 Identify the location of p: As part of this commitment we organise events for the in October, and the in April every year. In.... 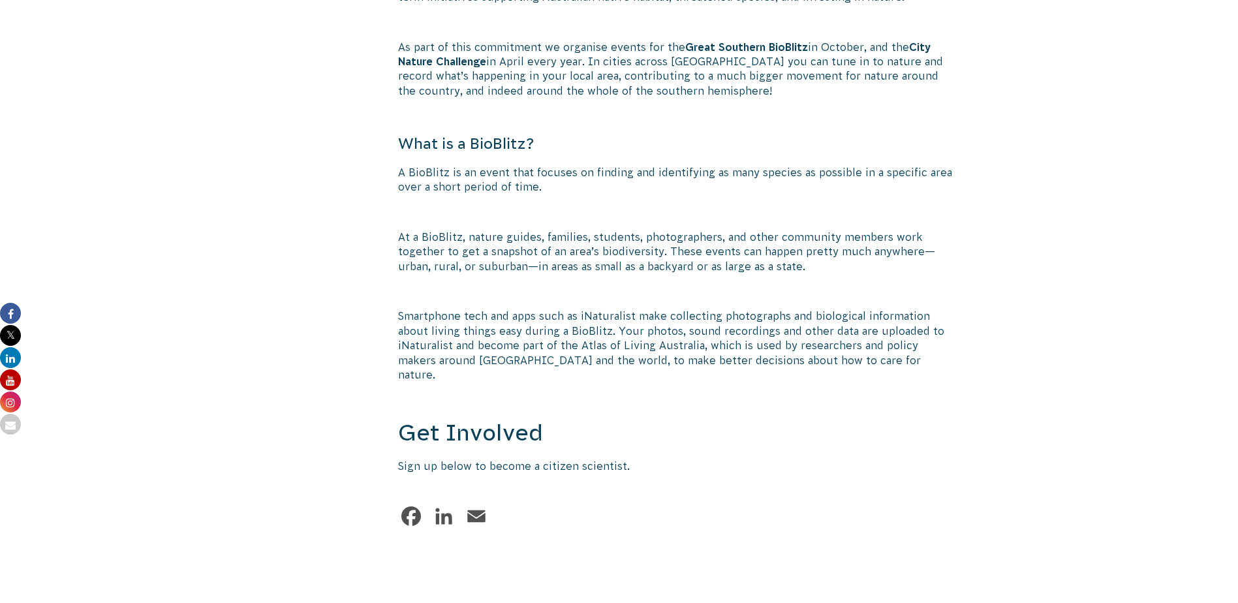
(678, 69).